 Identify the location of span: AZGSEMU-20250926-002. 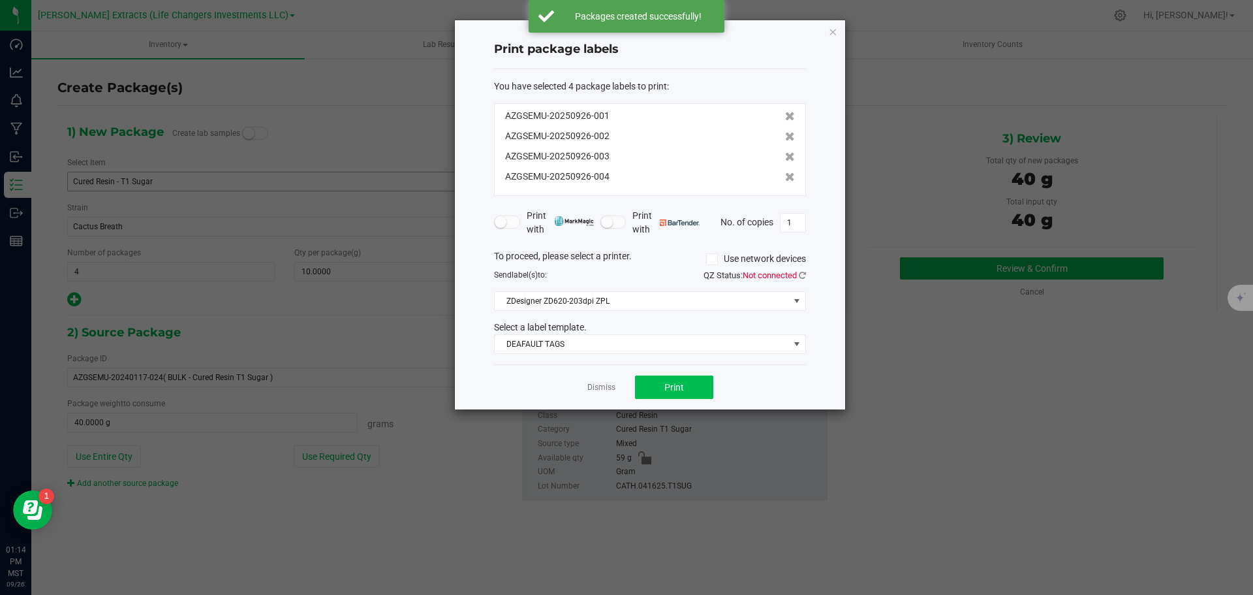
(557, 136).